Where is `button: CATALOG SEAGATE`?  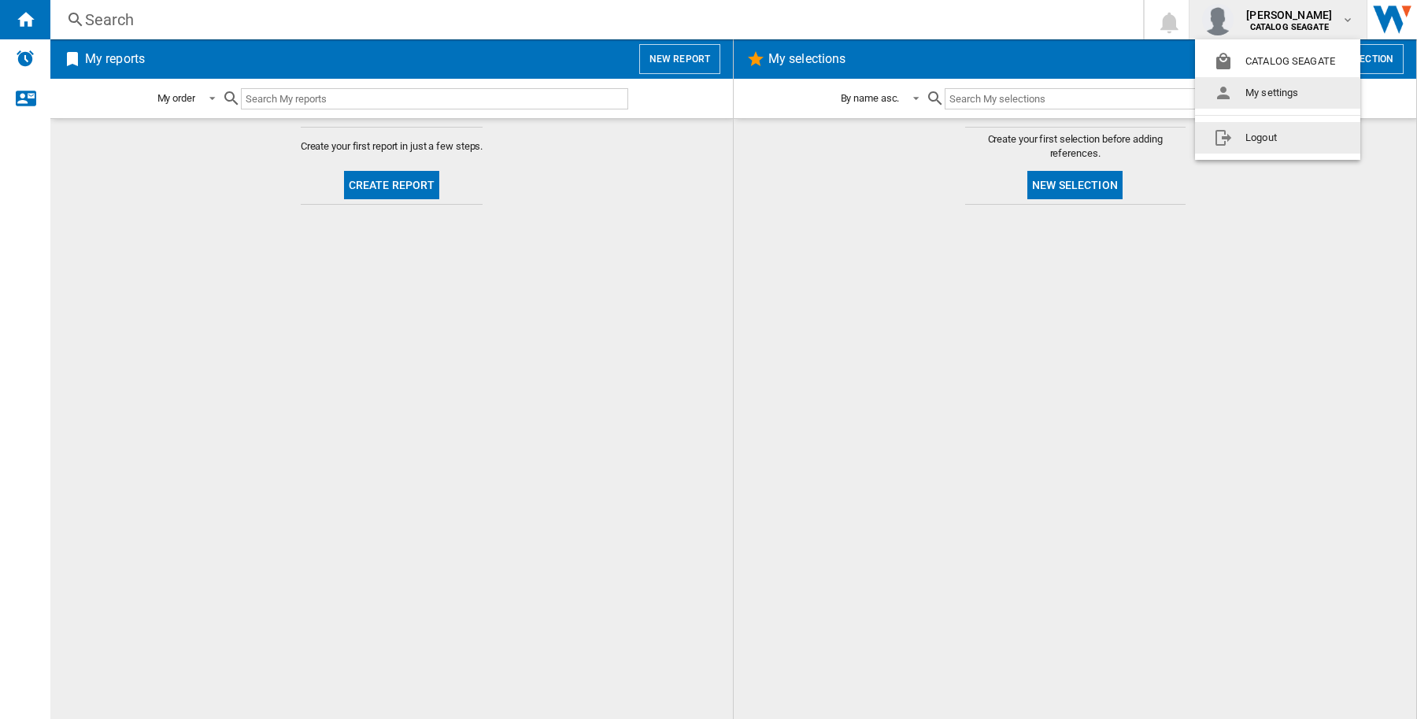 button: CATALOG SEAGATE is located at coordinates (1278, 61).